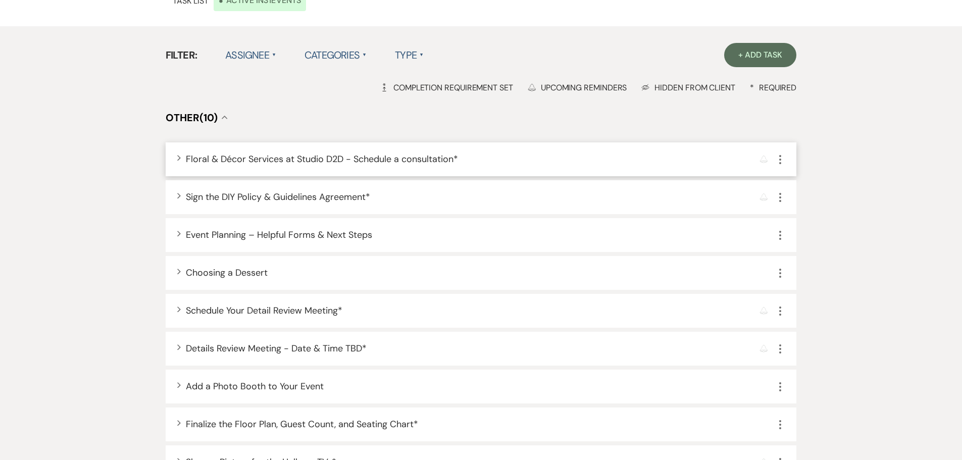 The width and height of the screenshot is (962, 460). What do you see at coordinates (255, 386) in the screenshot?
I see `button: Add a Photo Booth to Your Event` at bounding box center [255, 386].